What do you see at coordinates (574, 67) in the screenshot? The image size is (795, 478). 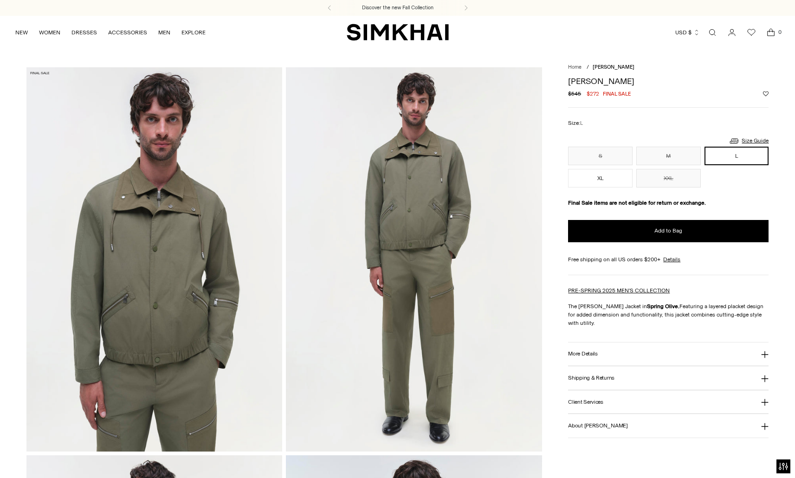 I see `a: Home` at bounding box center [574, 67].